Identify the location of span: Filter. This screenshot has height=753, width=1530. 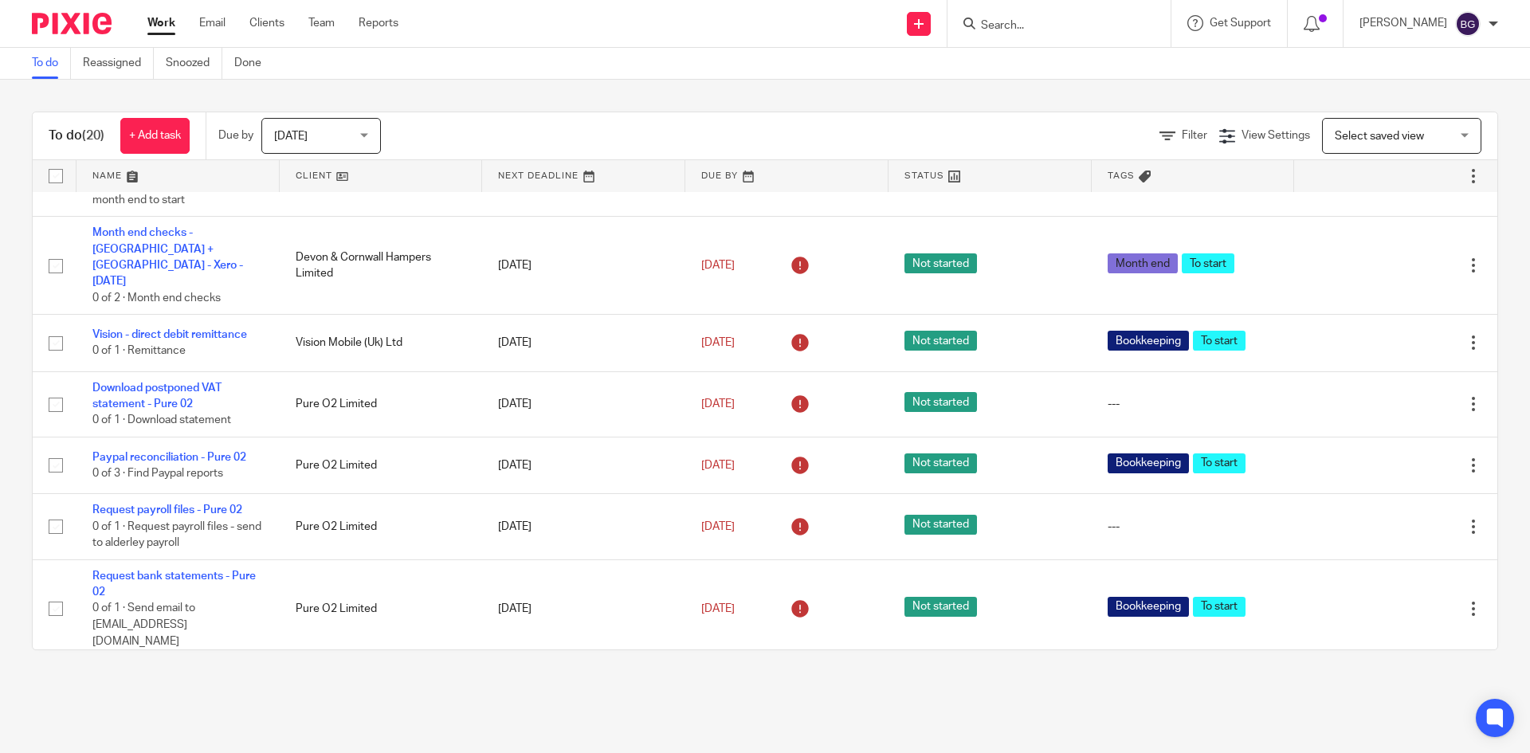
(1194, 135).